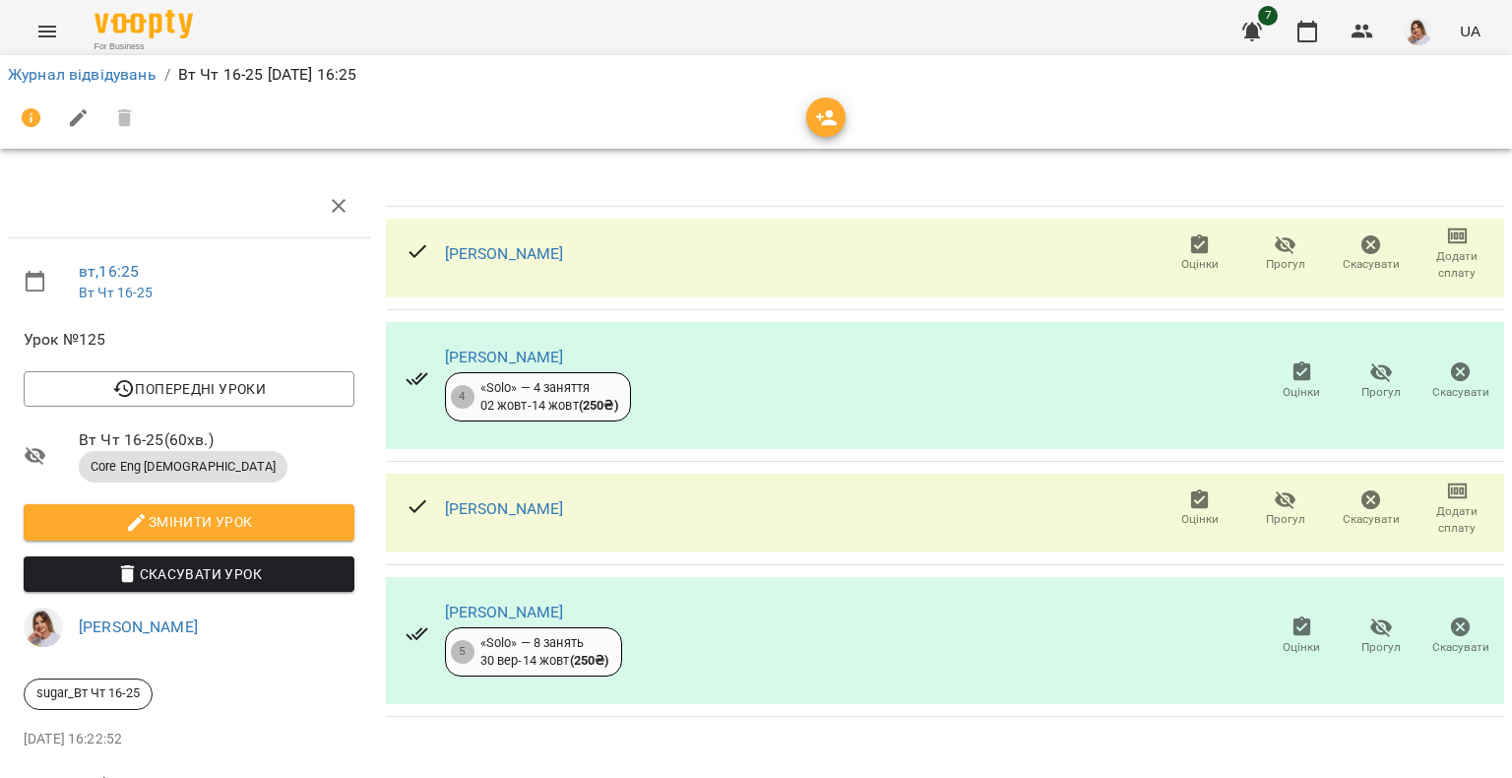 This screenshot has height=778, width=1512. What do you see at coordinates (189, 522) in the screenshot?
I see `span: Змінити урок` at bounding box center [189, 522].